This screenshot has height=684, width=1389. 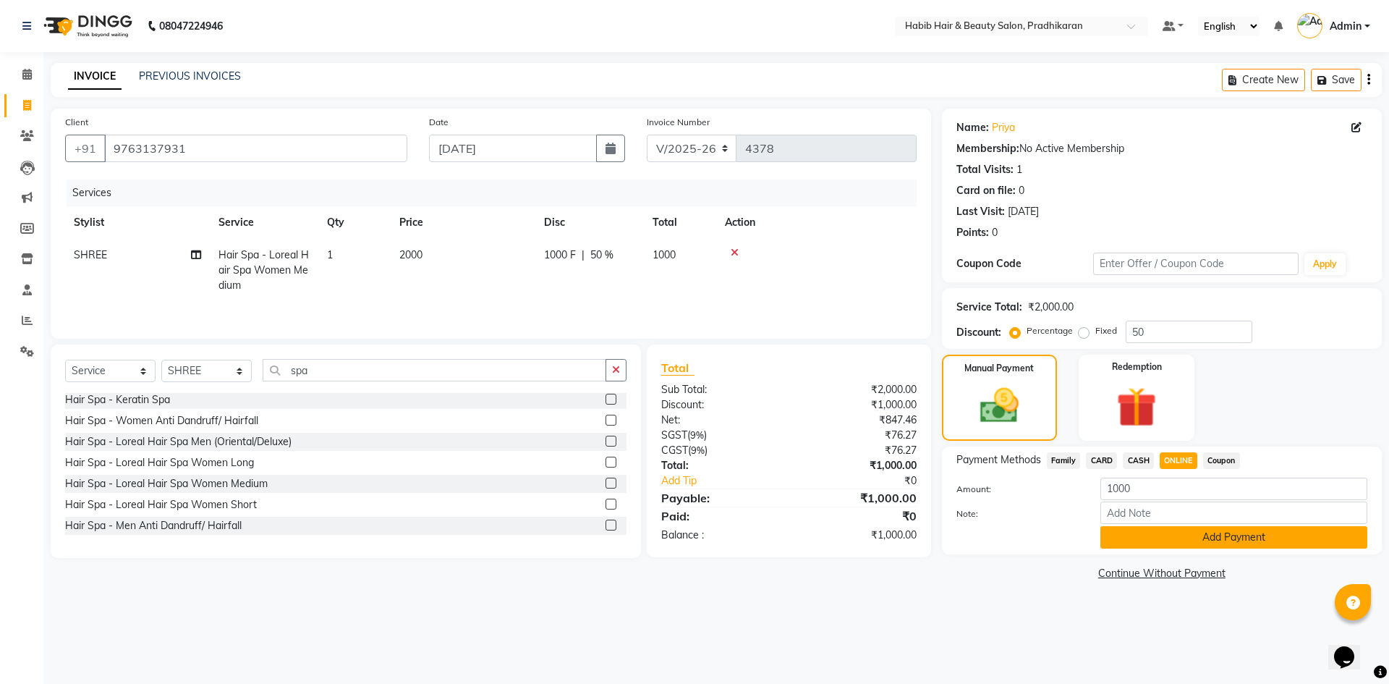 What do you see at coordinates (77, 122) in the screenshot?
I see `label: Client` at bounding box center [77, 122].